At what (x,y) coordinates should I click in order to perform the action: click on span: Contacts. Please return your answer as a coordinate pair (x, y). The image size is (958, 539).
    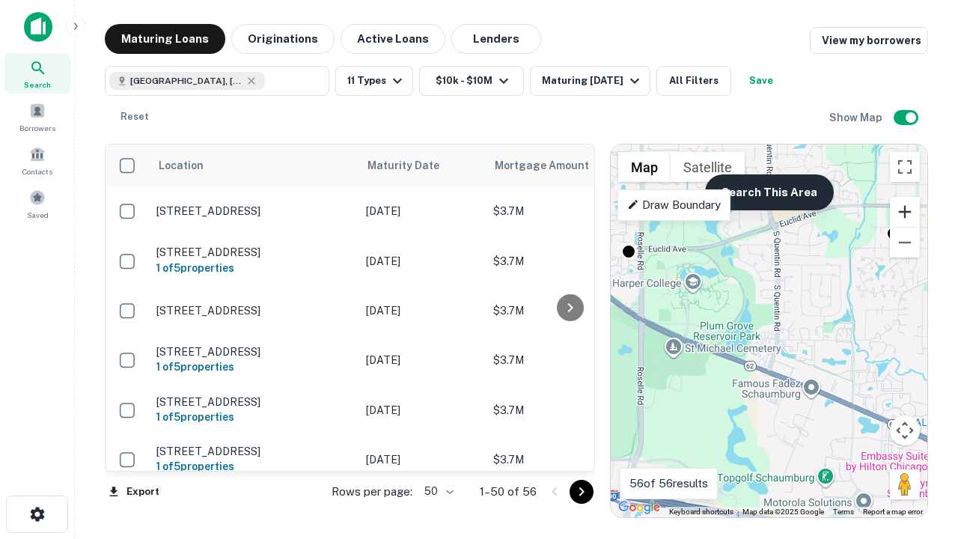
    Looking at the image, I should click on (37, 171).